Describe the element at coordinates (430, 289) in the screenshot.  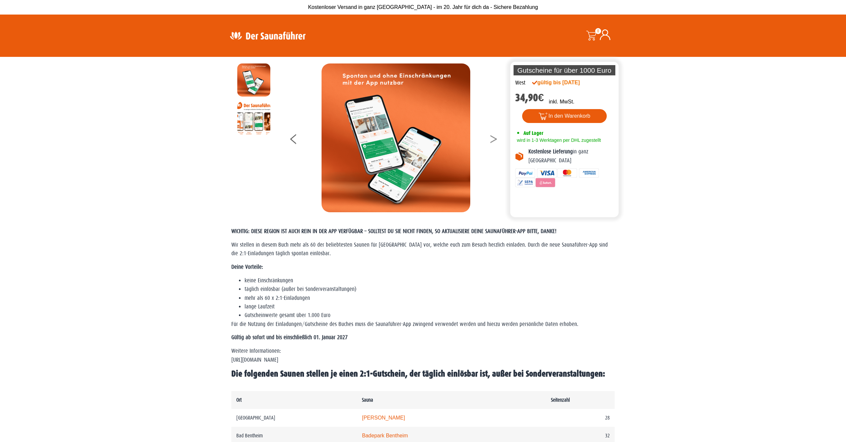
I see `li: täglich einlösbar (außer bei Sonderveranstaltungen)` at that location.